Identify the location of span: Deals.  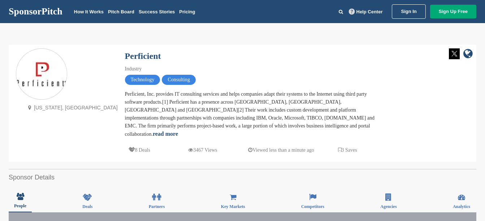
(87, 207).